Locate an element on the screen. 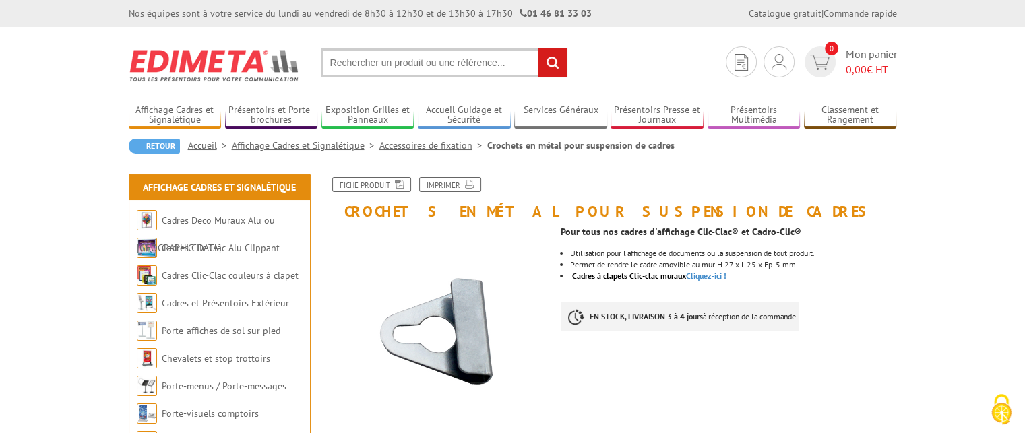 Image resolution: width=1025 pixels, height=433 pixels. img: Edimeta is located at coordinates (214, 65).